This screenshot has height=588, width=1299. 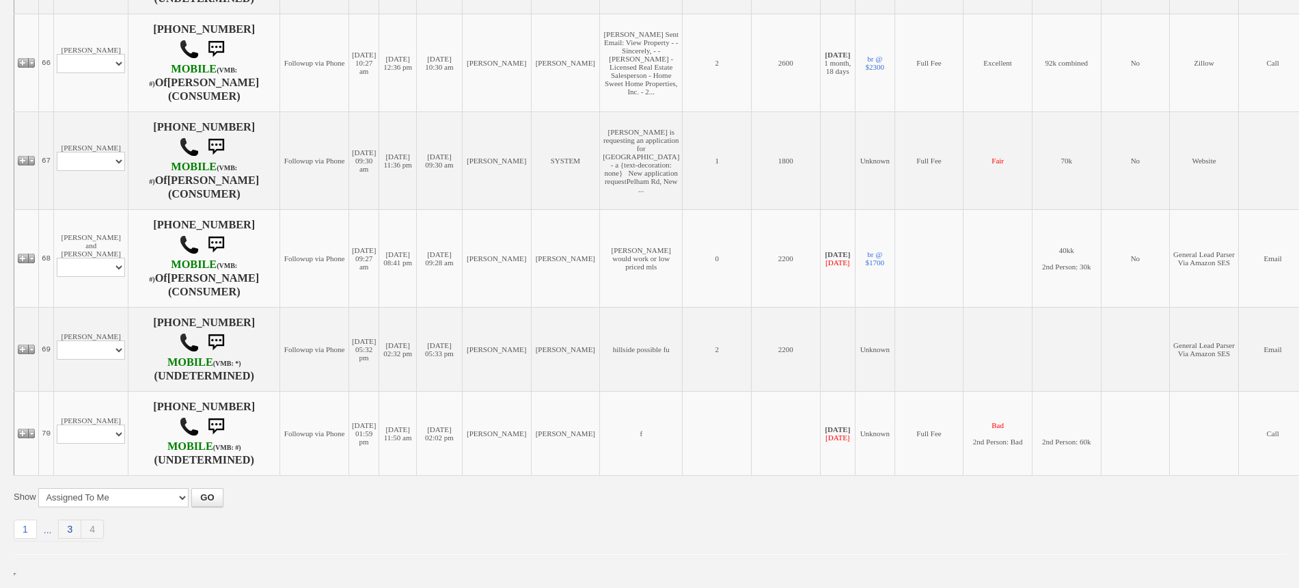 What do you see at coordinates (717, 258) in the screenshot?
I see `td: 0` at bounding box center [717, 258].